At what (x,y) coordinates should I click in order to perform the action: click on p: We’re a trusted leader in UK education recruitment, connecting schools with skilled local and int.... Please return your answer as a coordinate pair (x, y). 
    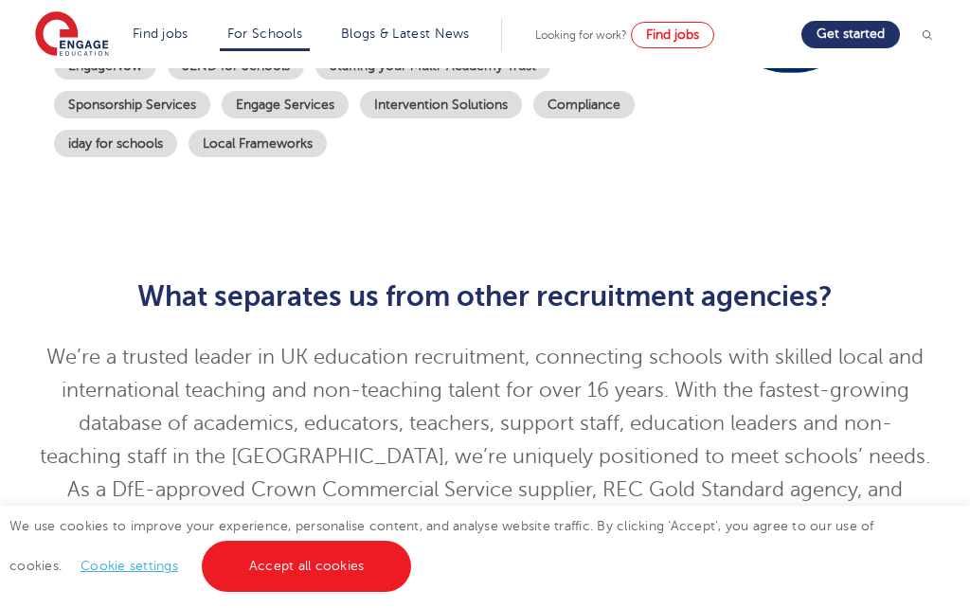
    Looking at the image, I should click on (485, 457).